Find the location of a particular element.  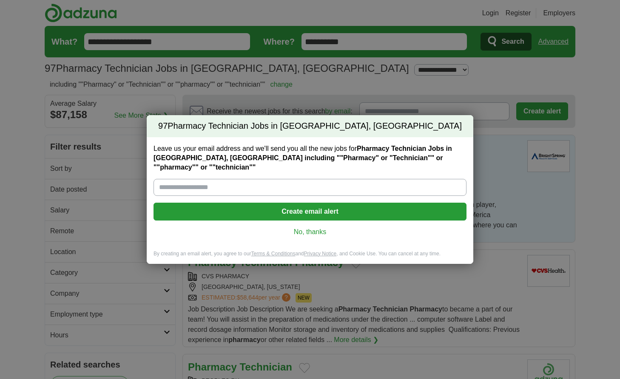

button: Create email alert is located at coordinates (310, 212).